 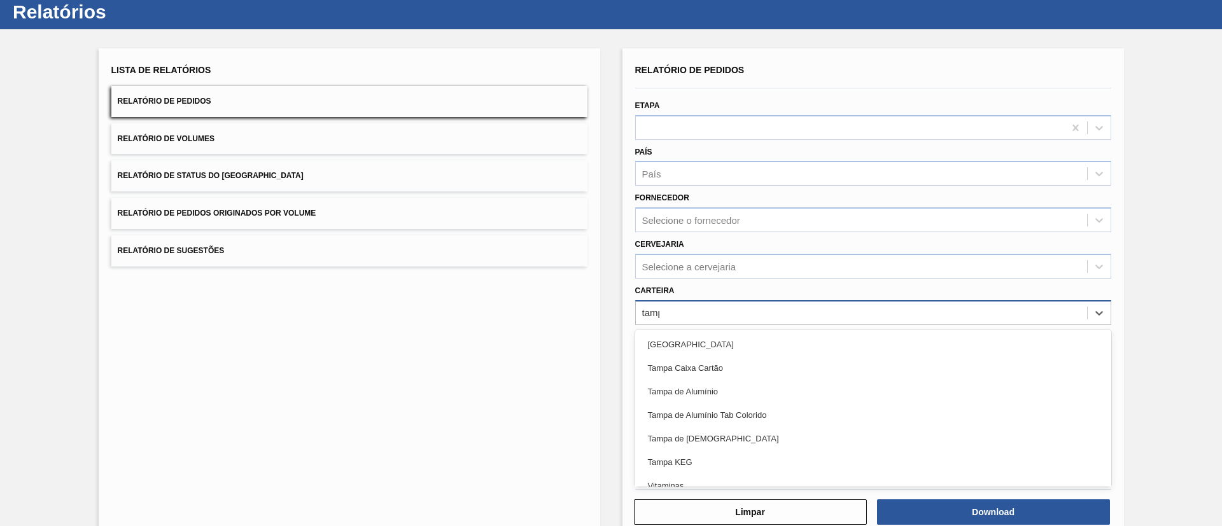 What do you see at coordinates (652, 174) in the screenshot?
I see `div: País` at bounding box center [652, 174].